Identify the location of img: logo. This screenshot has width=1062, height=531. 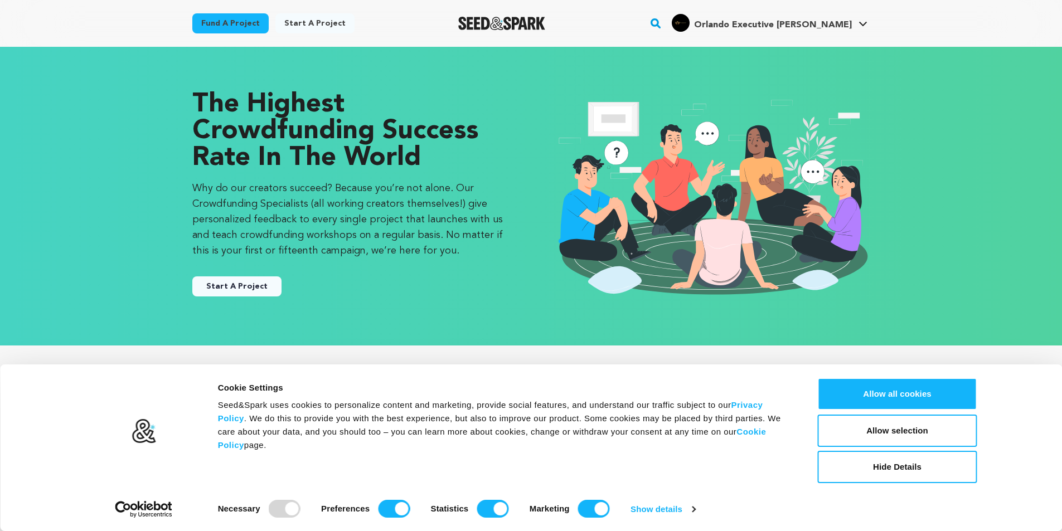
(143, 431).